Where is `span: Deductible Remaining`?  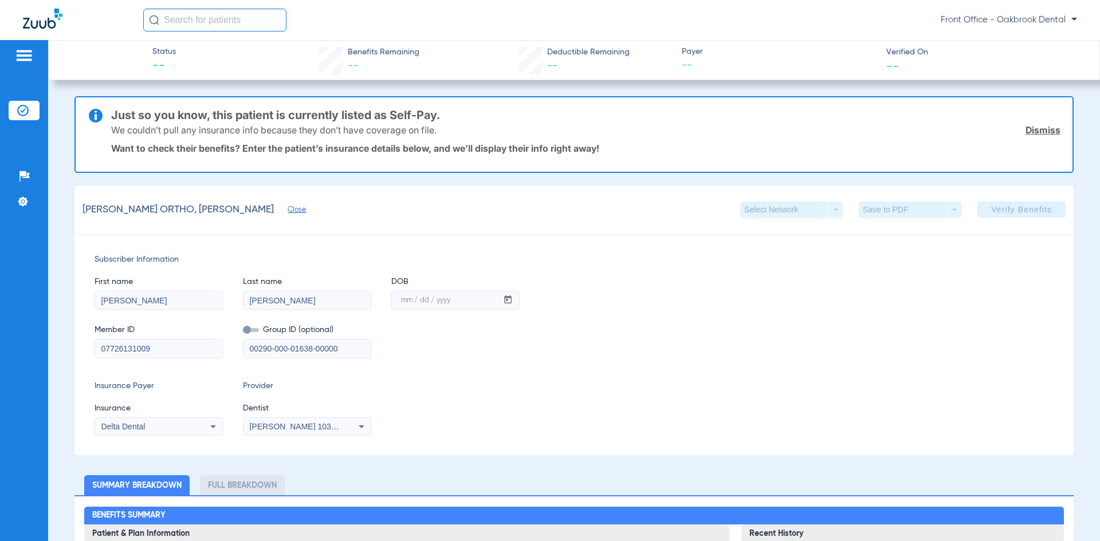
span: Deductible Remaining is located at coordinates (588, 52).